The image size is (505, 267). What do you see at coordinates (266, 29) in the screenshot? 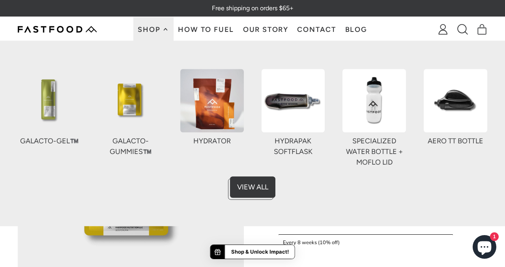
I see `a: Our Story` at bounding box center [266, 29].